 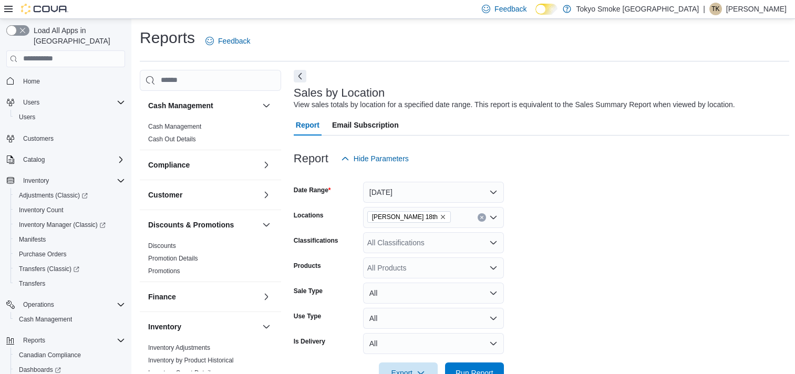 What do you see at coordinates (50, 355) in the screenshot?
I see `a: Canadian Compliance` at bounding box center [50, 355].